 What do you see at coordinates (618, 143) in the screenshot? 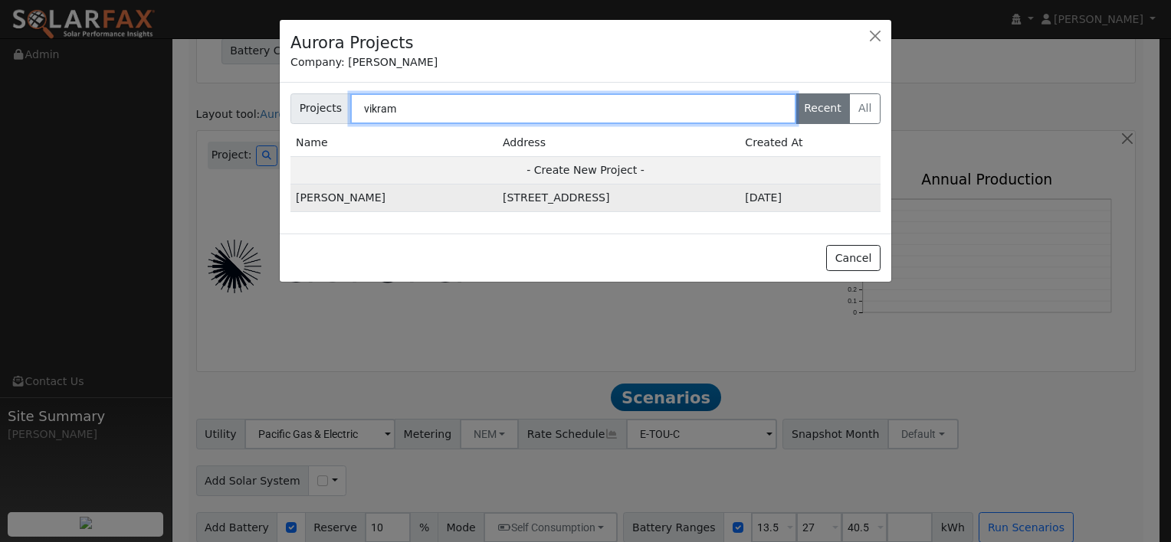
I see `td: Address` at bounding box center [618, 143].